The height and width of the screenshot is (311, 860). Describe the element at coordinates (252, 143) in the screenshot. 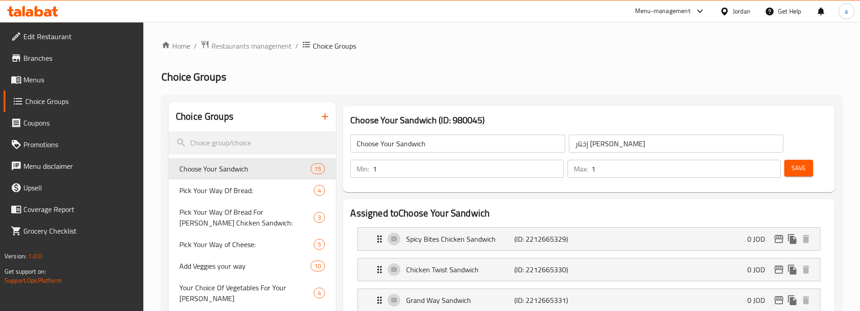

I see `input: search` at that location.